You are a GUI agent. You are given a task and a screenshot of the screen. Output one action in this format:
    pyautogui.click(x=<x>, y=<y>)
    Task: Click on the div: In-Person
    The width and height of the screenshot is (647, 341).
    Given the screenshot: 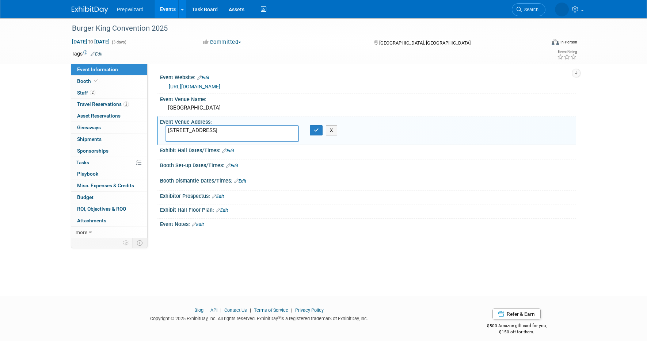 What is the action you would take?
    pyautogui.click(x=568, y=42)
    